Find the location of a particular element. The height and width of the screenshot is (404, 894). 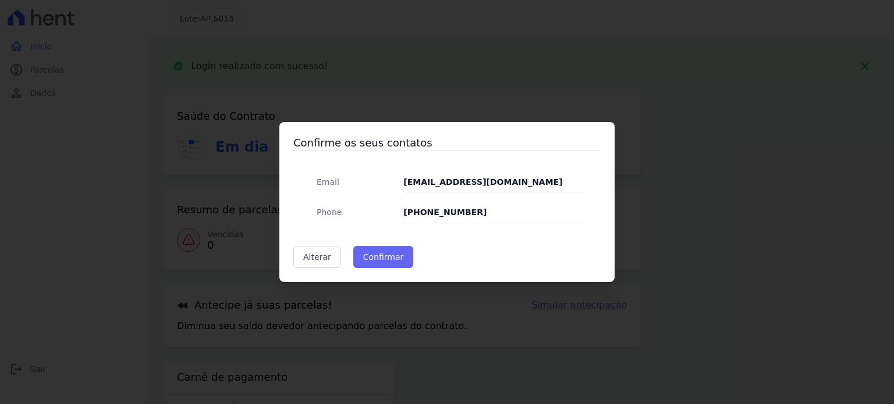

h3: Confirme os seus contatos is located at coordinates (447, 143).